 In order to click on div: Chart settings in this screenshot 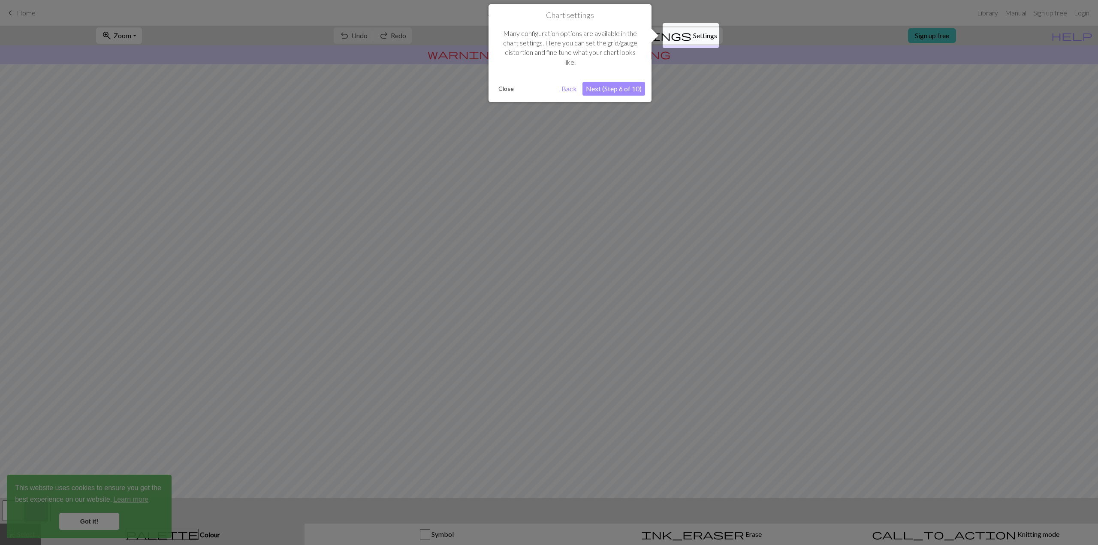, I will do `click(570, 53)`.